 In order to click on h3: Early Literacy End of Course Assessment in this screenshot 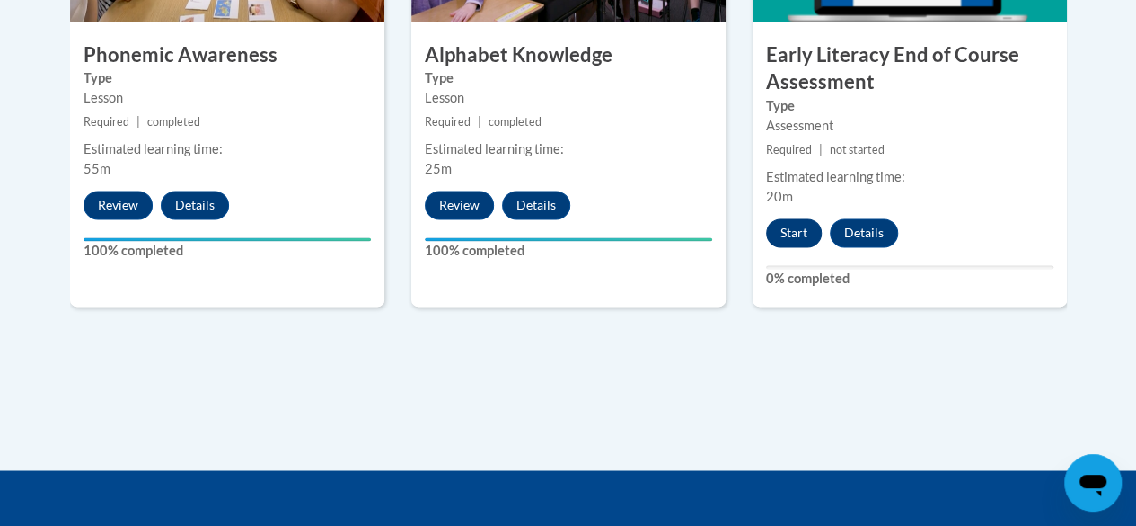, I will do `click(910, 69)`.